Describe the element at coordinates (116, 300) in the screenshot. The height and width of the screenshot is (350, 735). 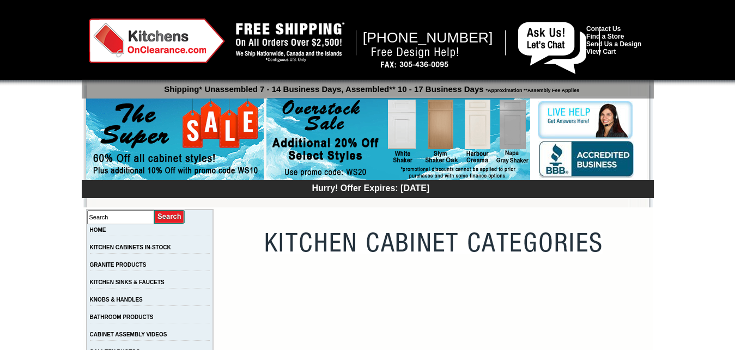
I see `a: KNOBS & HANDLES` at that location.